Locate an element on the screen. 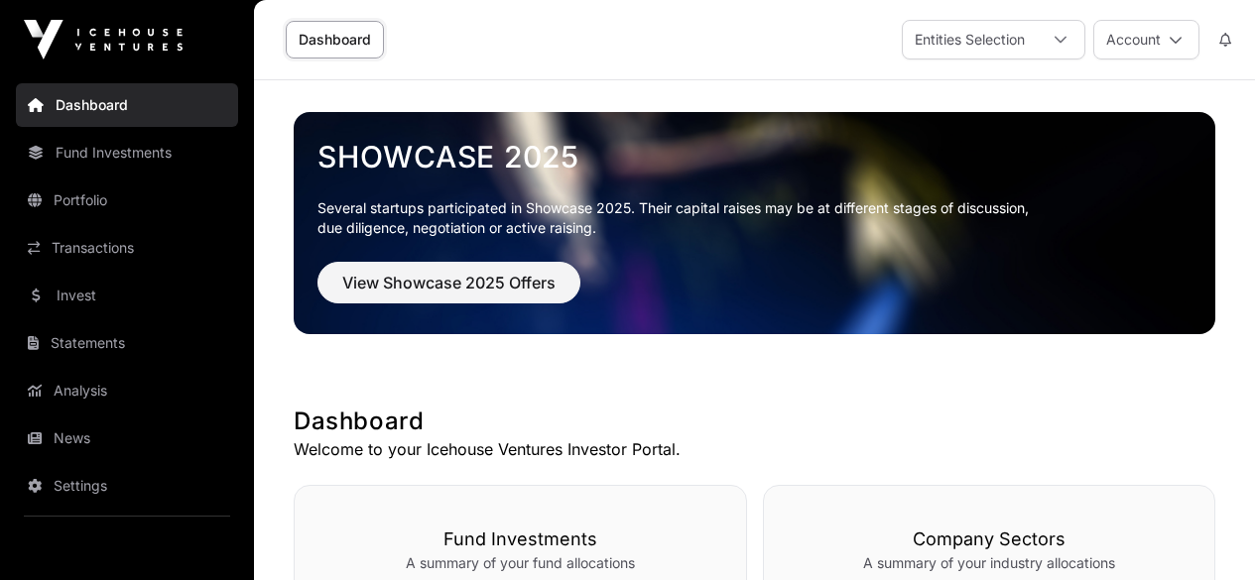  a: News is located at coordinates (127, 438).